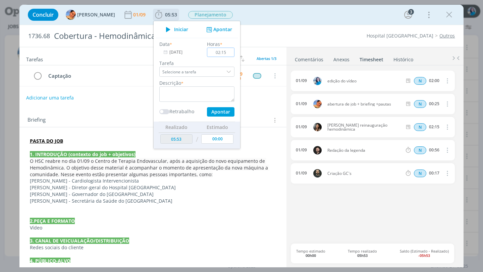  I want to click on strong: 2.PEÇA E FORMATO, so click(52, 221).